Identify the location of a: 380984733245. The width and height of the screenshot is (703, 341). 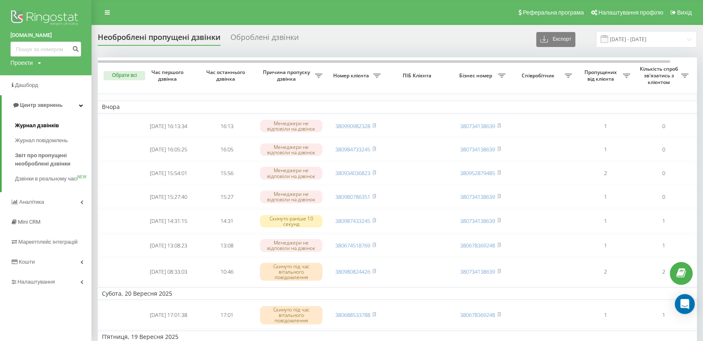
(353, 149).